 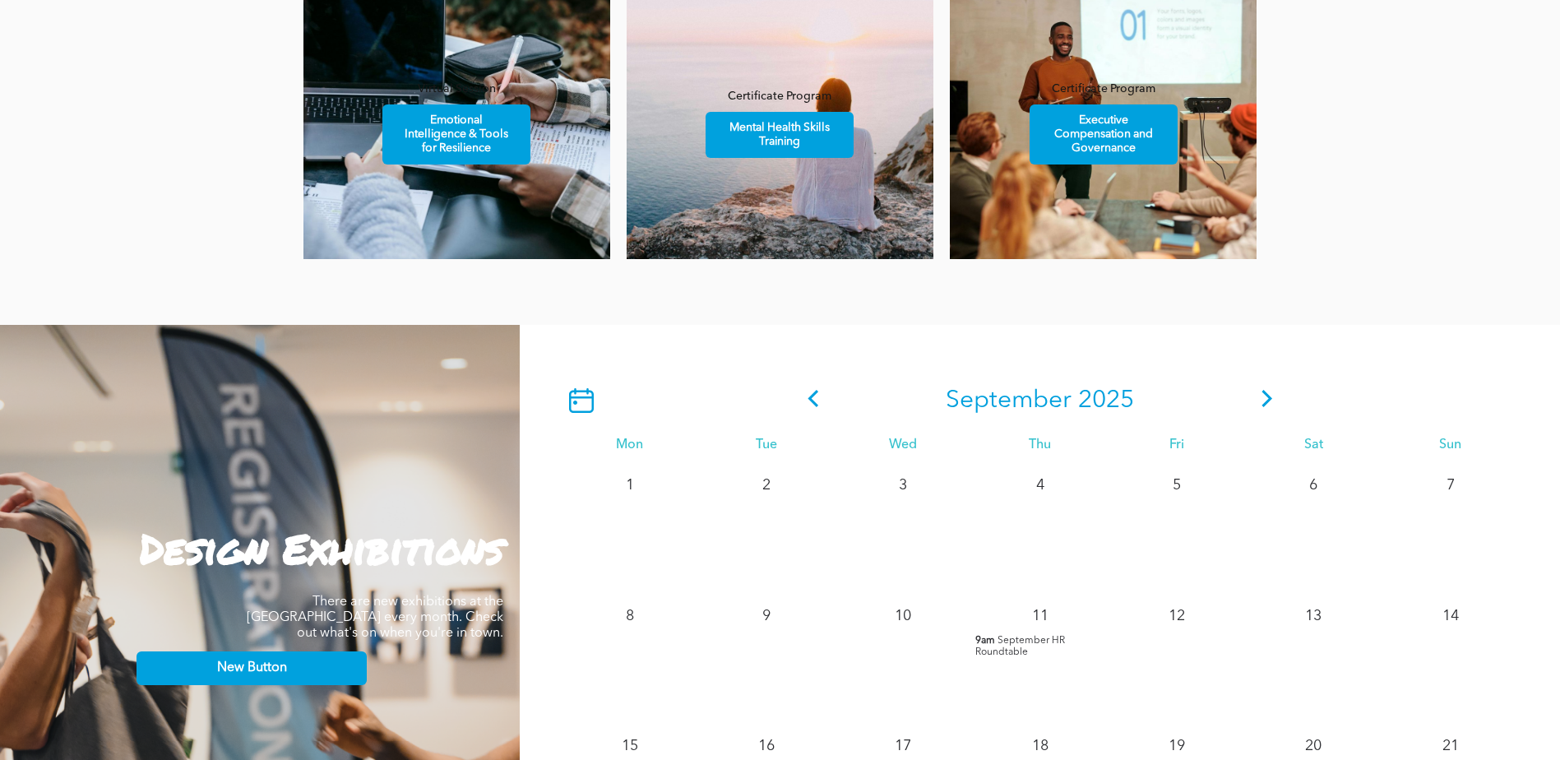 I want to click on a: Mental Health Skills Training, so click(x=779, y=135).